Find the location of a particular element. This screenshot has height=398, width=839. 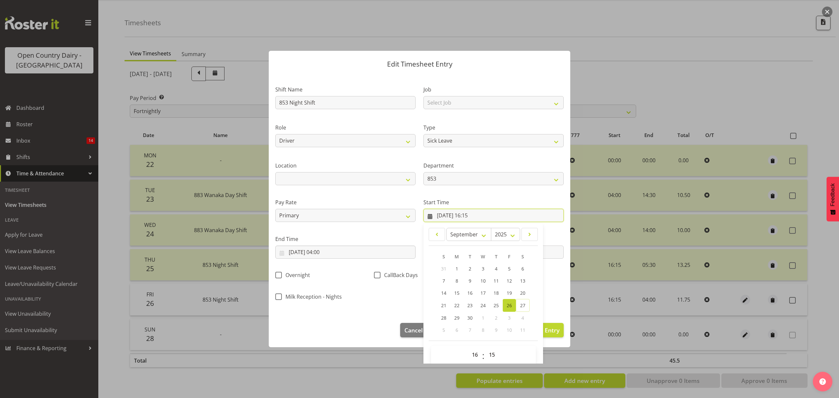

a: 21 is located at coordinates (443, 305).